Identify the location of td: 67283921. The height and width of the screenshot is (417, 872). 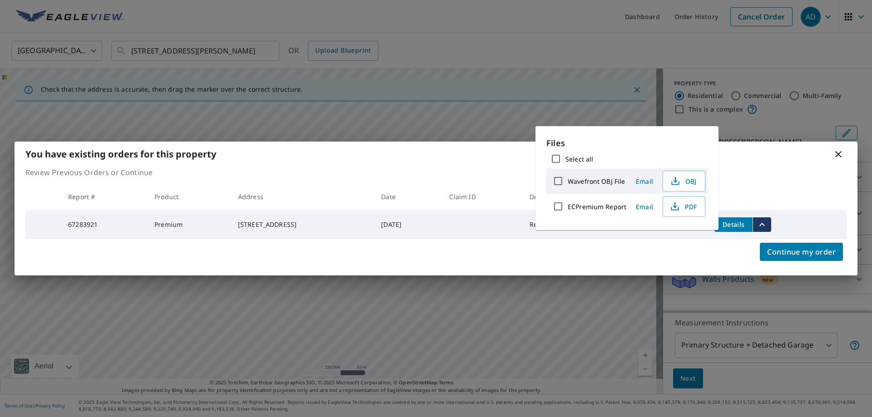
(104, 225).